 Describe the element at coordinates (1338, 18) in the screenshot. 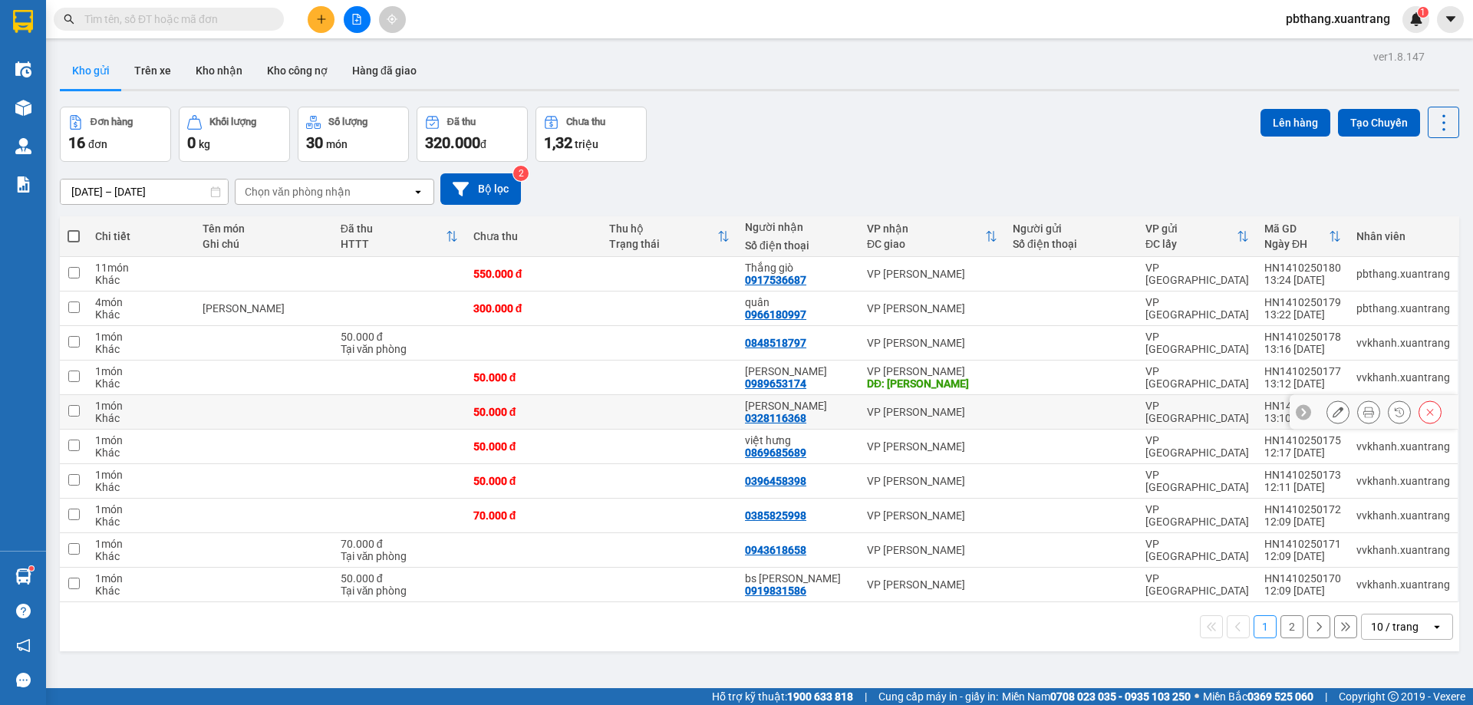

I see `span: pbthang.xuantrang` at that location.